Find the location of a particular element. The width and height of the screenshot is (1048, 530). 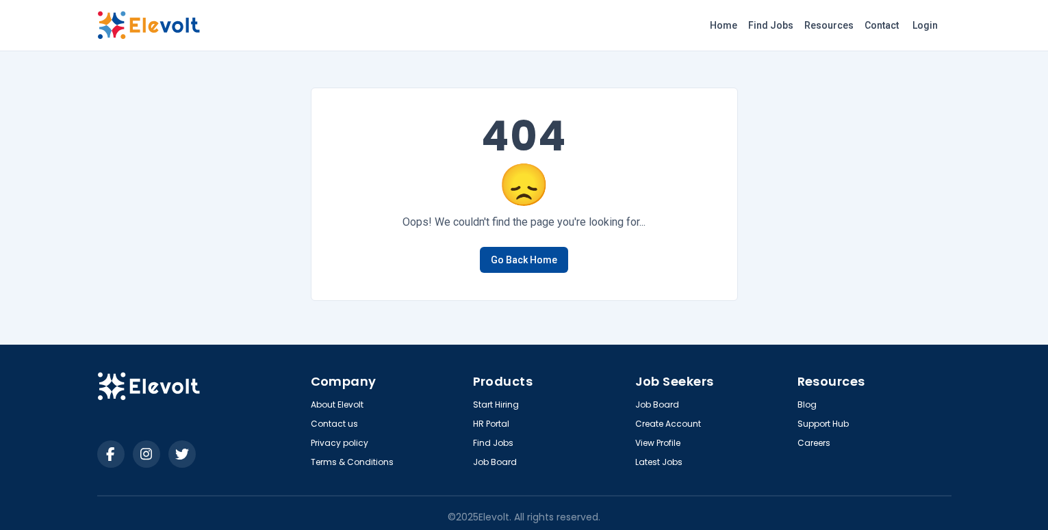

a: Blog is located at coordinates (807, 405).